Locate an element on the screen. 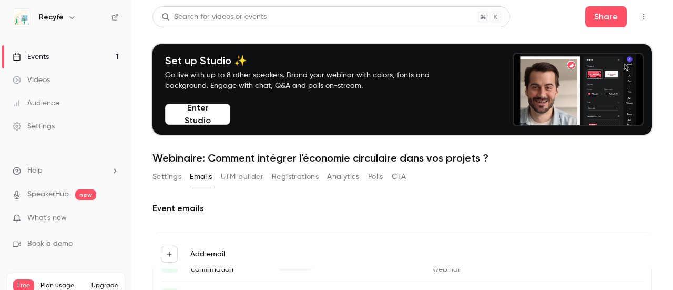  p: Go live with up to 8 other speakers. Brand your webinar with colors, fonts and background. Engage... is located at coordinates (310, 80).